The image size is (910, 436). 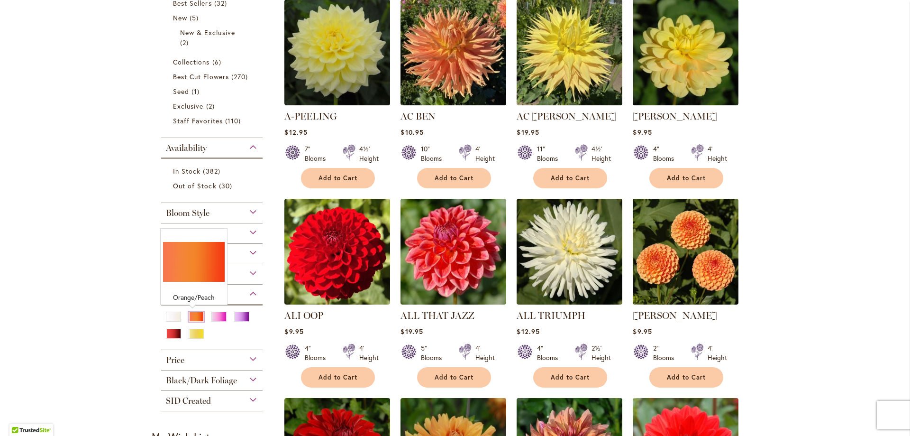 What do you see at coordinates (198, 120) in the screenshot?
I see `span: Staff Favorites` at bounding box center [198, 120].